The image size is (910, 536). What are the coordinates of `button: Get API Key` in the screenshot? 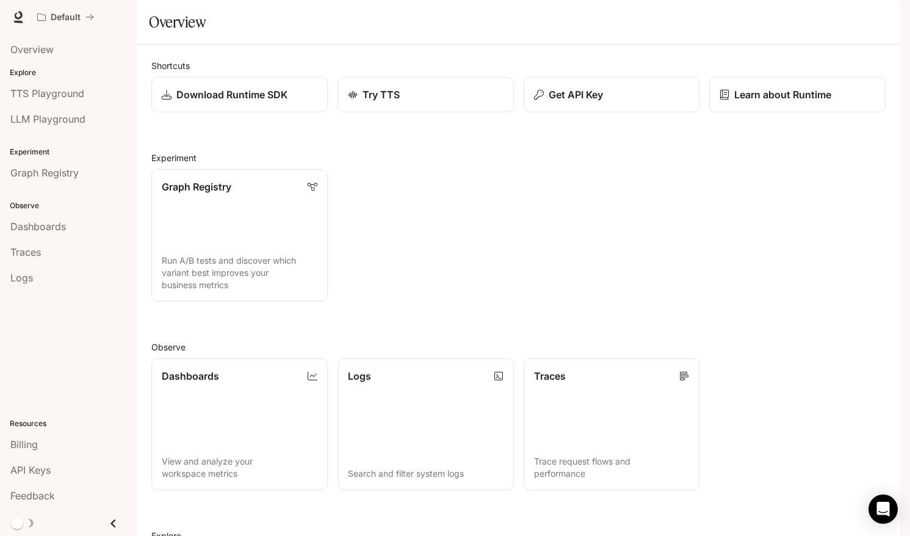 It's located at (612, 95).